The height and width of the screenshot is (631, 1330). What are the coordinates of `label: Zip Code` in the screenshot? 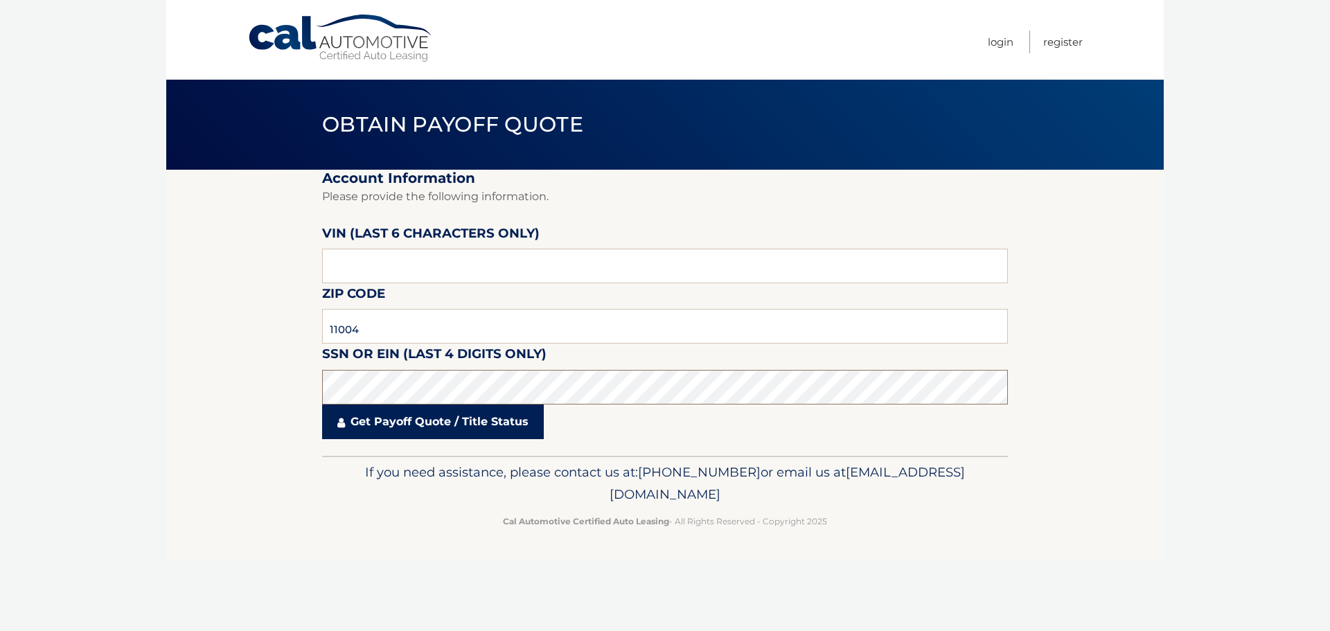 It's located at (353, 296).